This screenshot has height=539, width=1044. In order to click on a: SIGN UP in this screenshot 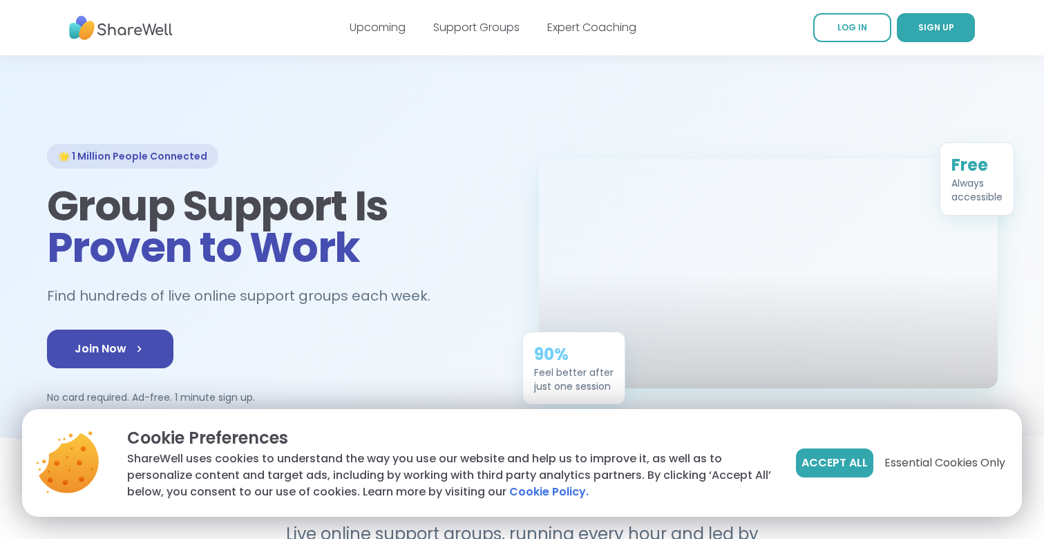, I will do `click(935, 28)`.